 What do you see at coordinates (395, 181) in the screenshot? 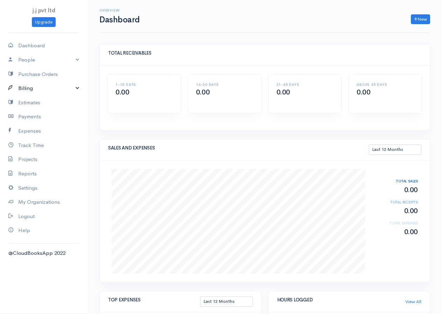
I see `h6: TOTAL SALES` at bounding box center [395, 181].